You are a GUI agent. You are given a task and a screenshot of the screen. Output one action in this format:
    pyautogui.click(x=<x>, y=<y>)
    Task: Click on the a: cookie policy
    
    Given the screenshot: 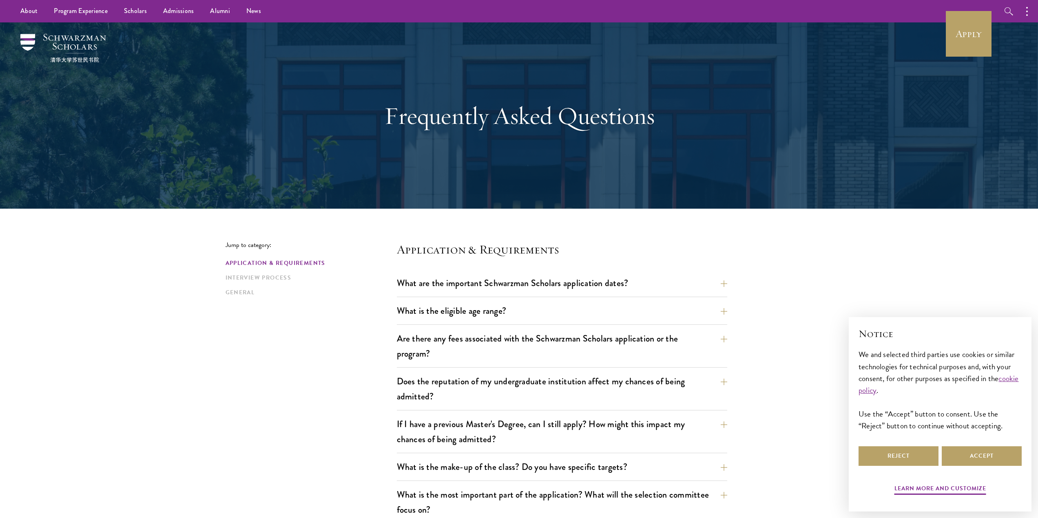 What is the action you would take?
    pyautogui.click(x=938, y=385)
    